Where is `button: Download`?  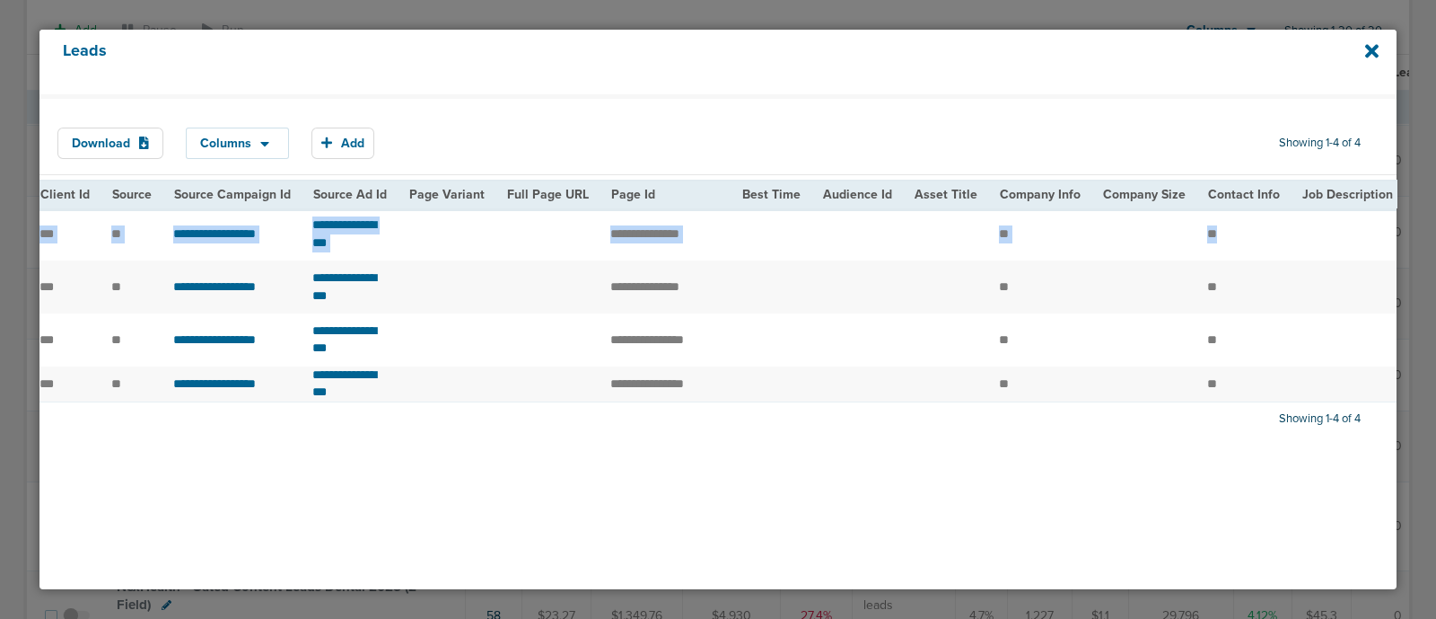
button: Download is located at coordinates (110, 143).